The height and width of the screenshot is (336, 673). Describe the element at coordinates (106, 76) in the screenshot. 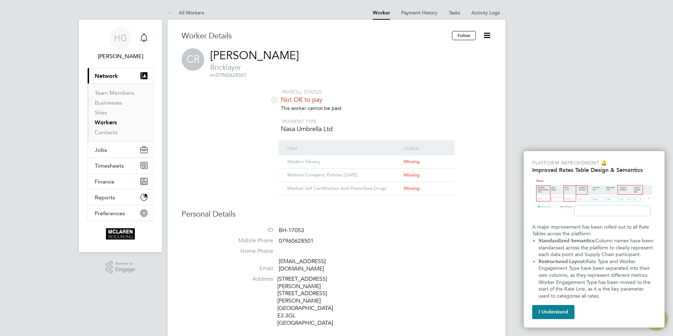

I see `span: Network` at that location.